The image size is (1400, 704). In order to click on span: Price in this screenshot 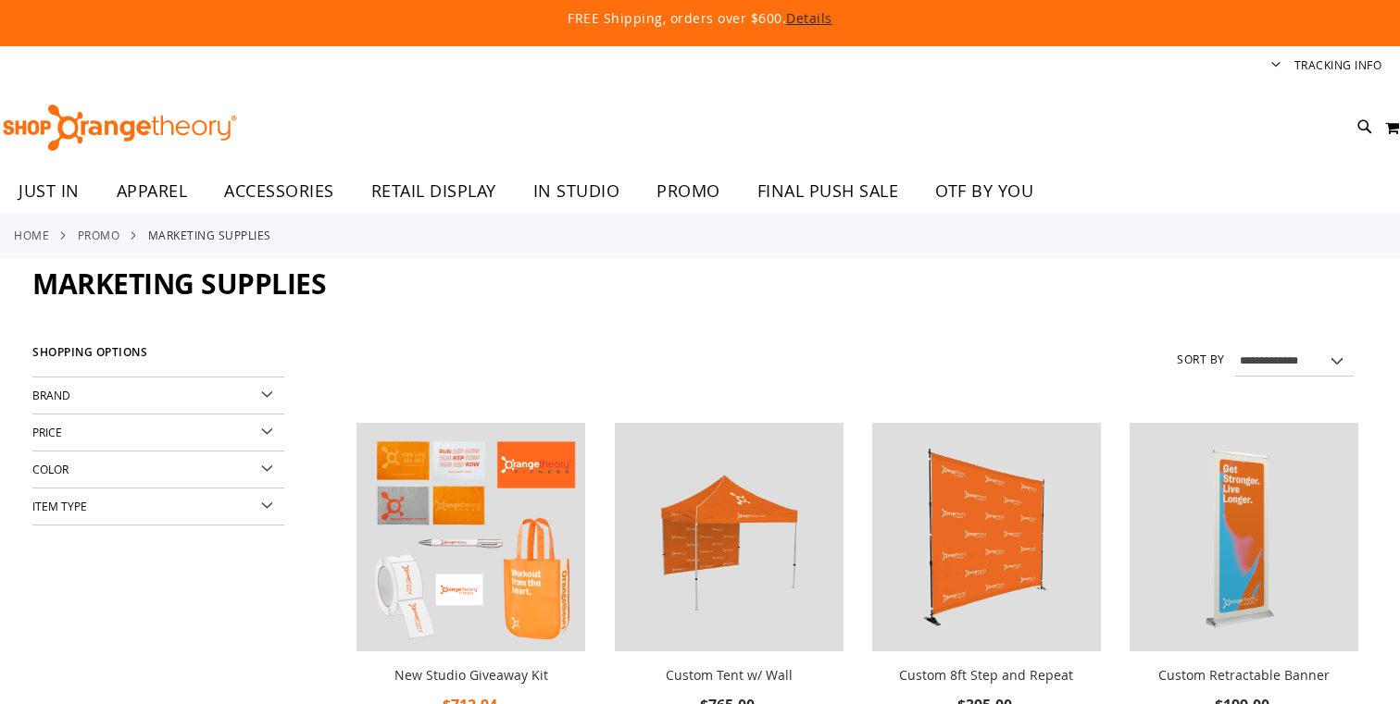, I will do `click(47, 432)`.